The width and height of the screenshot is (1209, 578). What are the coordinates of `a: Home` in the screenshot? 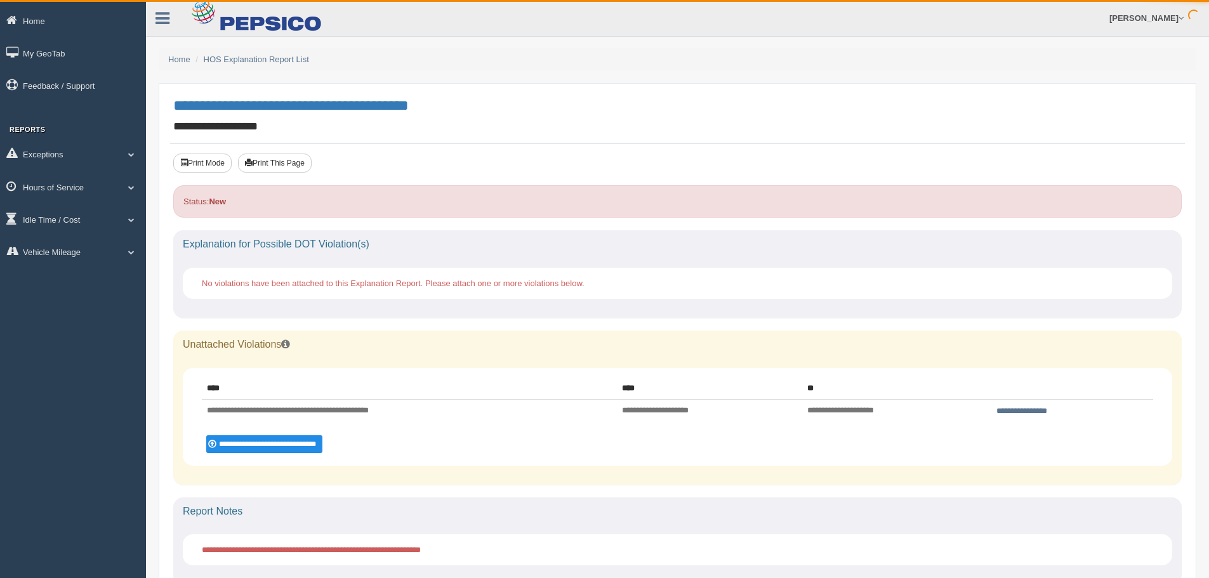 It's located at (179, 59).